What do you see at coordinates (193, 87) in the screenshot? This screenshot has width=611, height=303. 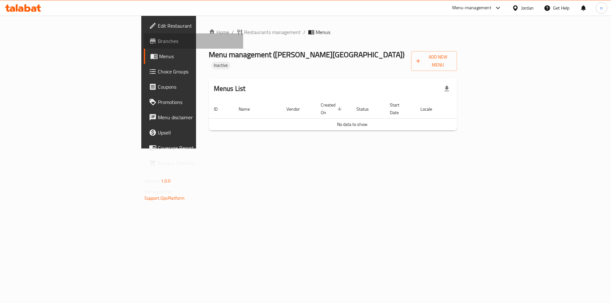 I see `a: Coupons` at bounding box center [193, 87].